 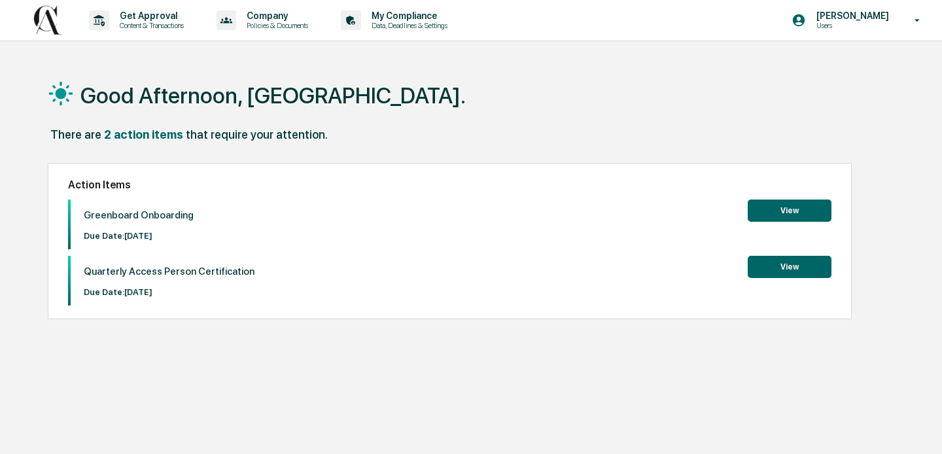 I want to click on p: Users, so click(x=851, y=26).